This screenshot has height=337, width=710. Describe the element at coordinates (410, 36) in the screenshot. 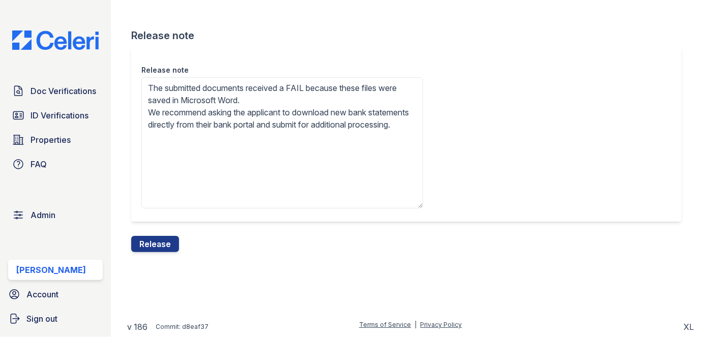

I see `div: Release note` at that location.